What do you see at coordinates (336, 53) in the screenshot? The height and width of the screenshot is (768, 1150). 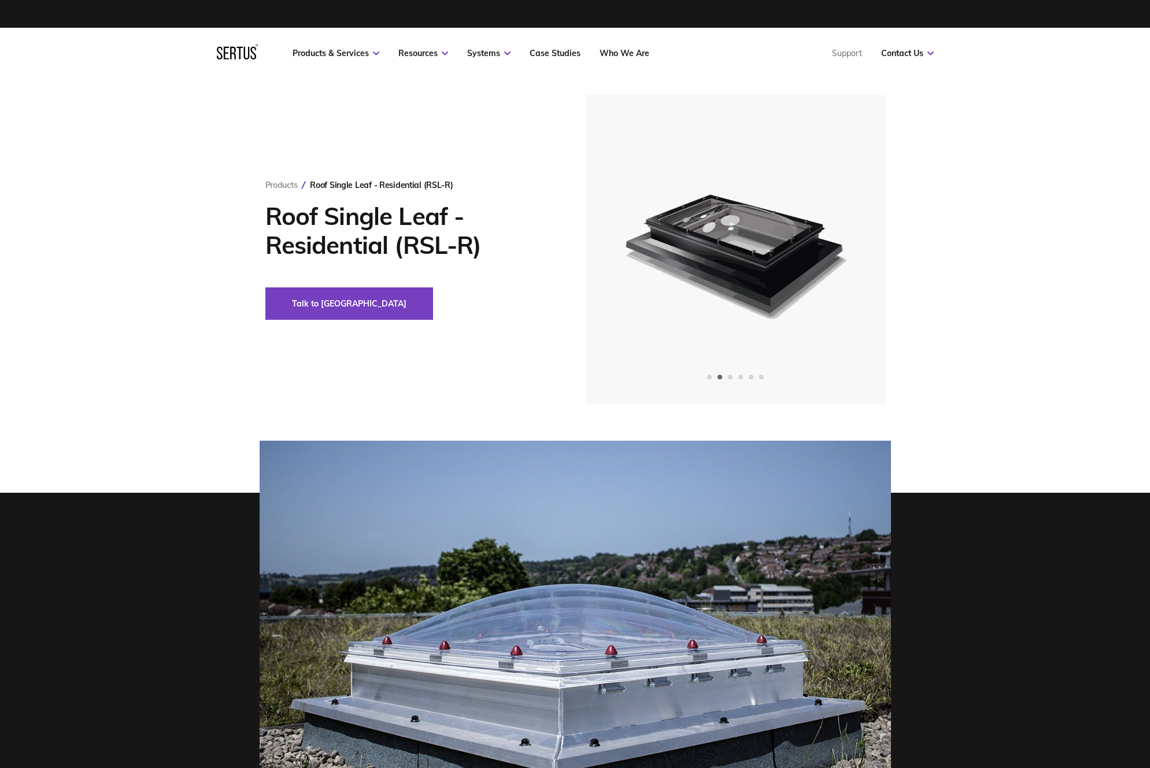 I see `a: Products & Services` at bounding box center [336, 53].